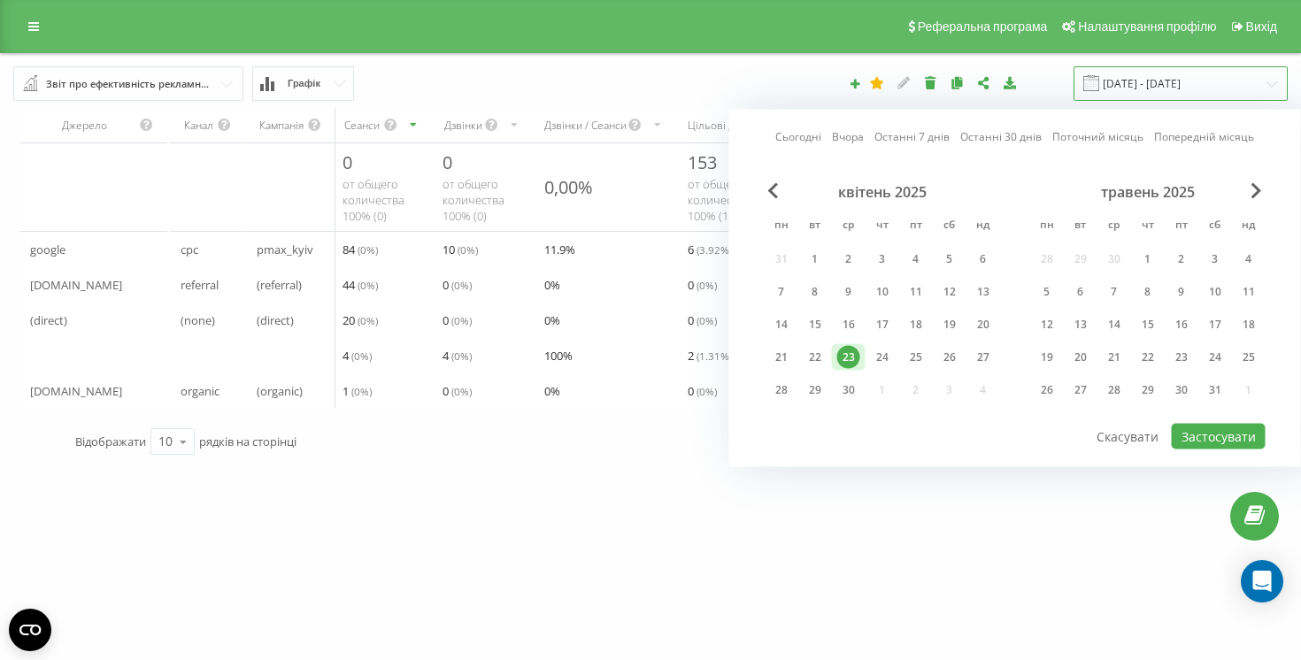 This screenshot has width=1301, height=660. Describe the element at coordinates (782, 390) in the screenshot. I see `div: пн 28 квіт 2025 р.` at that location.